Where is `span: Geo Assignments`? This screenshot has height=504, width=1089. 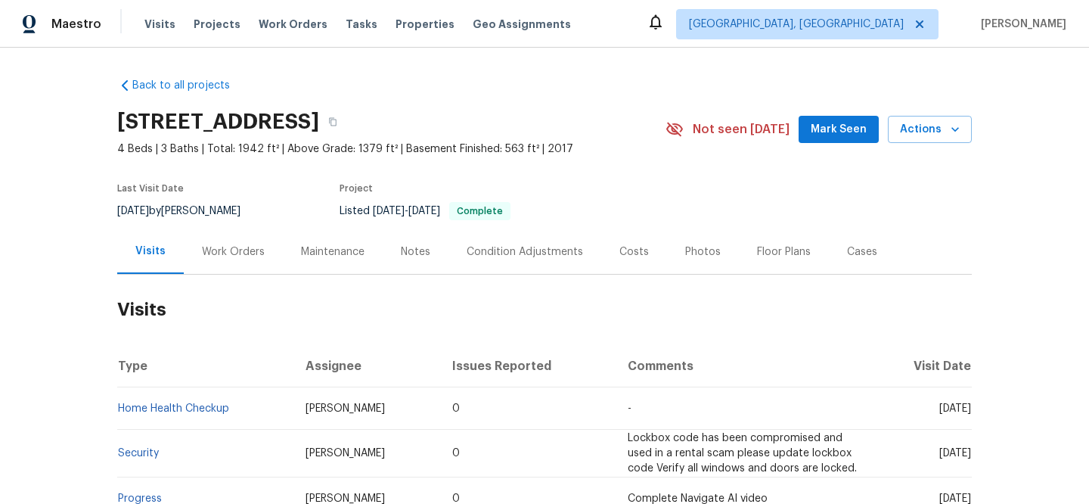 span: Geo Assignments is located at coordinates (522, 24).